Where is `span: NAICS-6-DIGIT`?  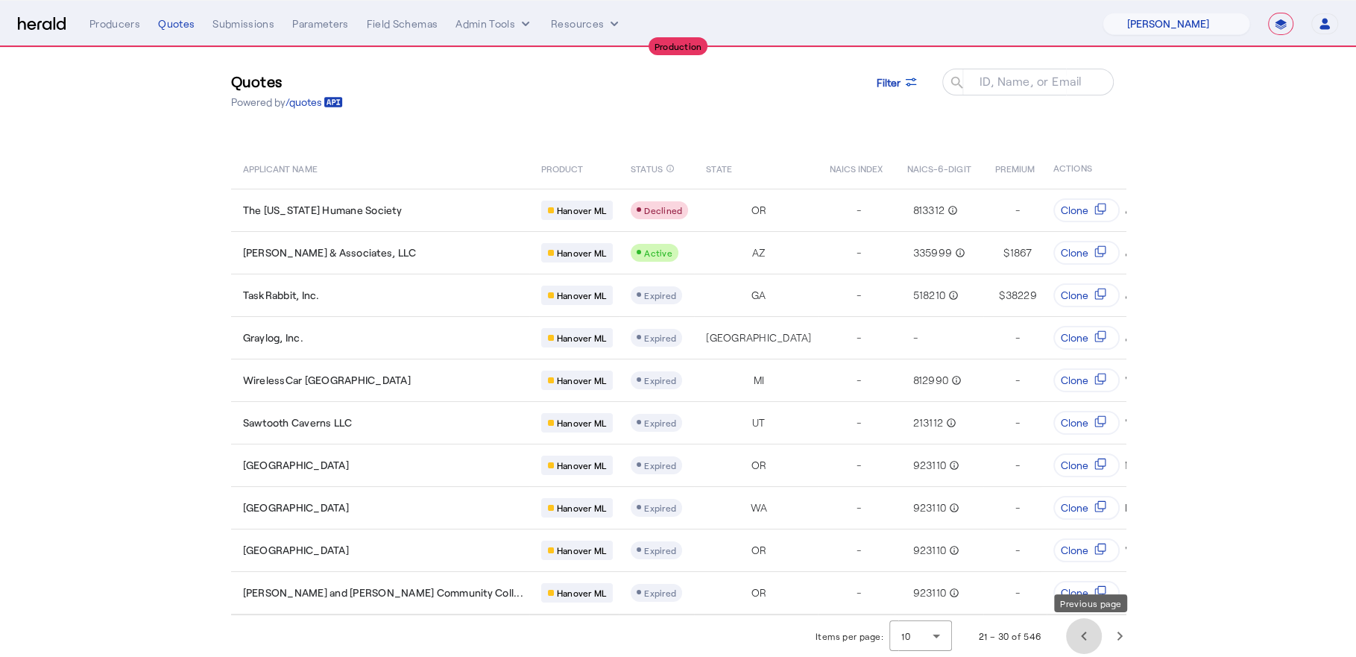 span: NAICS-6-DIGIT is located at coordinates (939, 168).